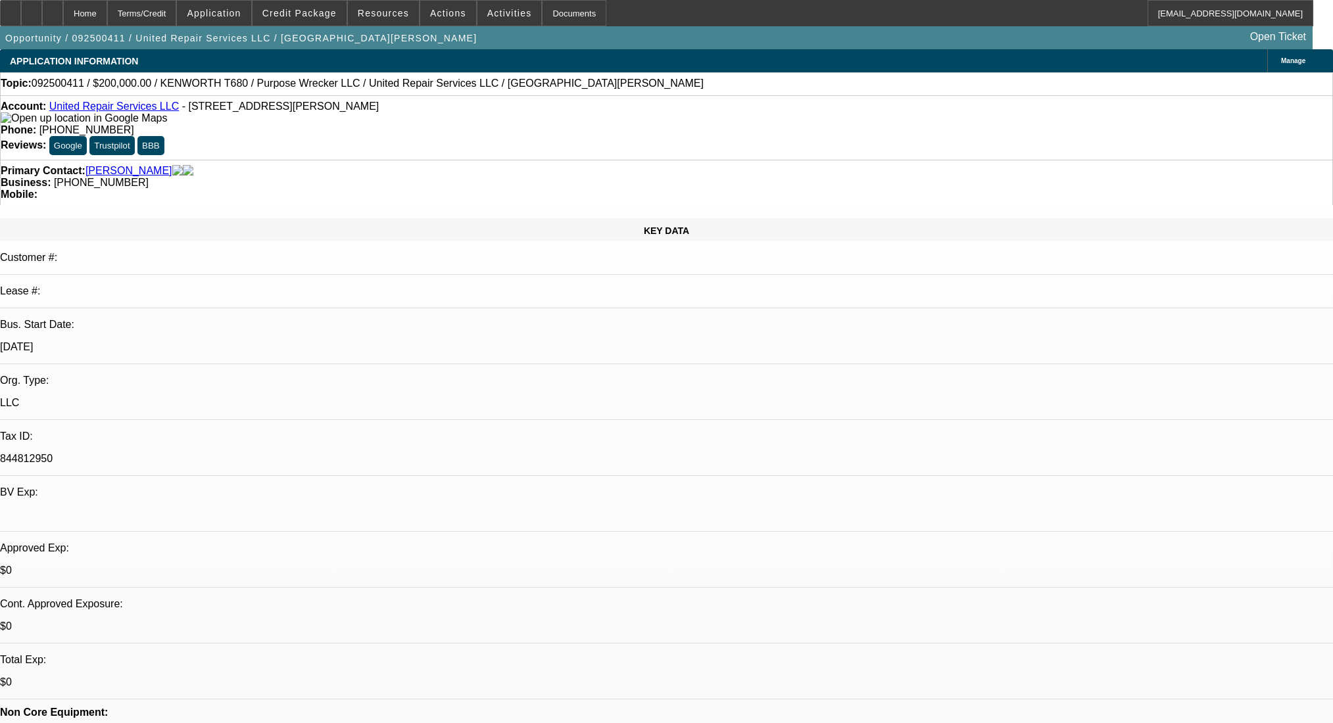  What do you see at coordinates (448, 13) in the screenshot?
I see `span: Actions` at bounding box center [448, 13].